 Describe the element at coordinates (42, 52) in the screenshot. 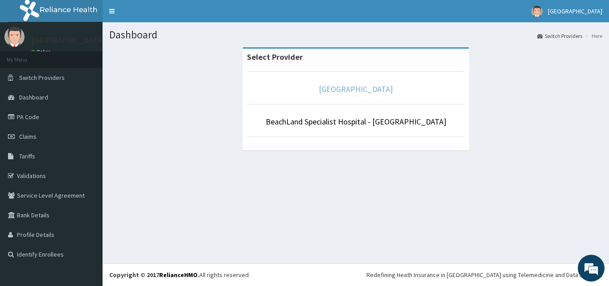

I see `a: Online` at that location.